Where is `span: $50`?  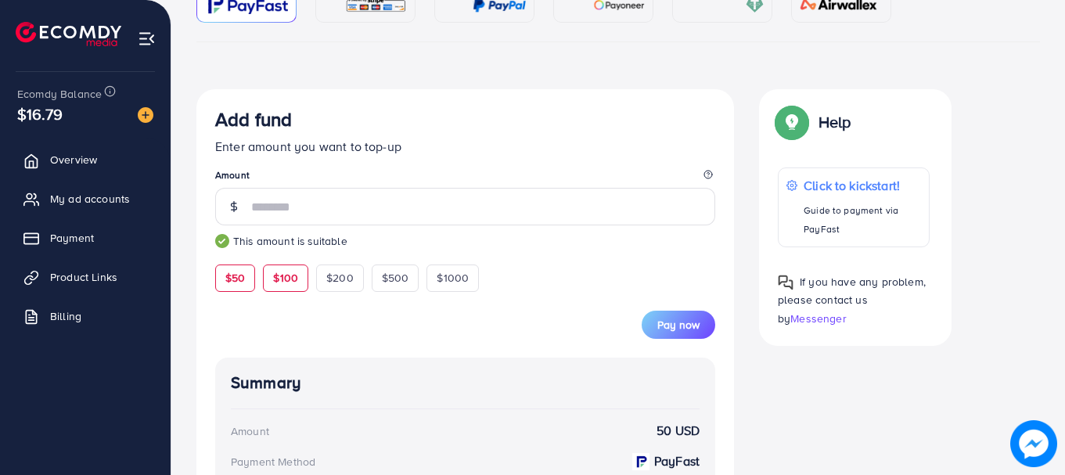 span: $50 is located at coordinates (235, 278).